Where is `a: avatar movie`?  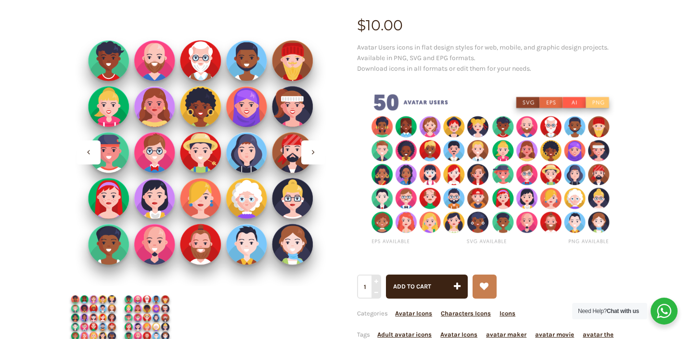 a: avatar movie is located at coordinates (555, 335).